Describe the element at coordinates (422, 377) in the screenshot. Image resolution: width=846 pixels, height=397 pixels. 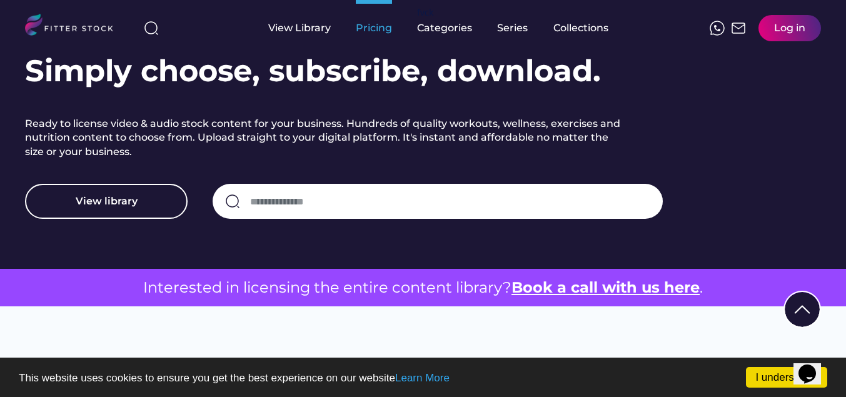
I see `p: This website uses cookies to ensure you get the best experience on our website` at that location.